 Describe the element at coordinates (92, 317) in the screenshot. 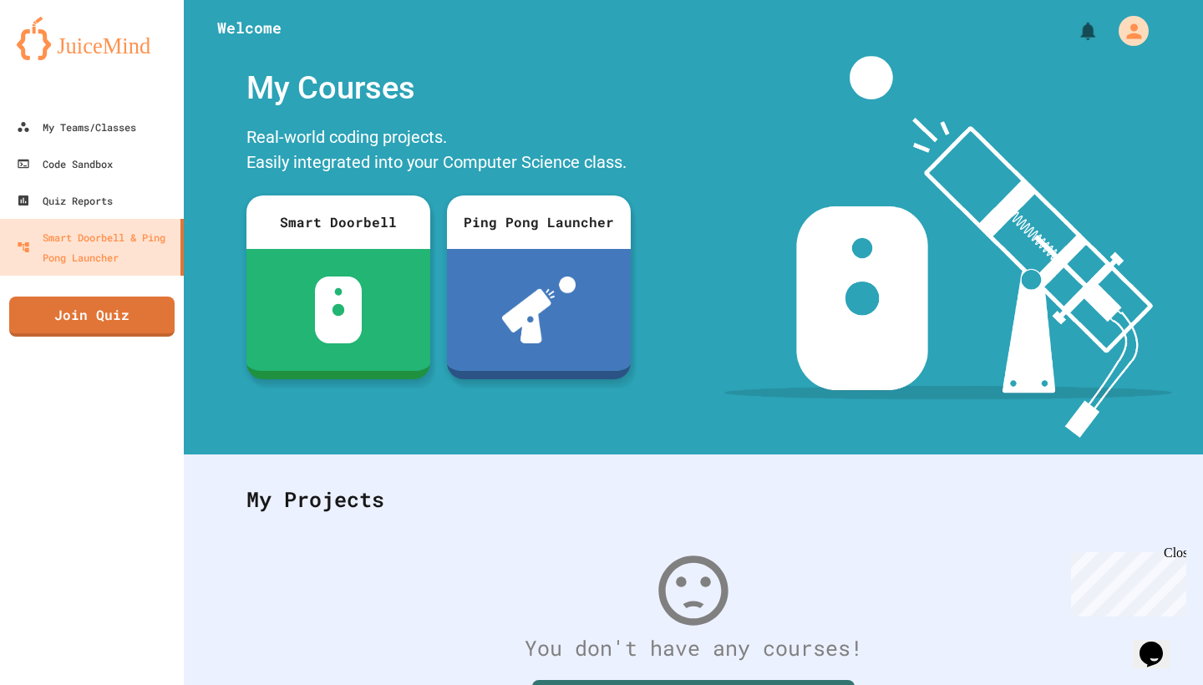

I see `a: Join Quiz` at that location.